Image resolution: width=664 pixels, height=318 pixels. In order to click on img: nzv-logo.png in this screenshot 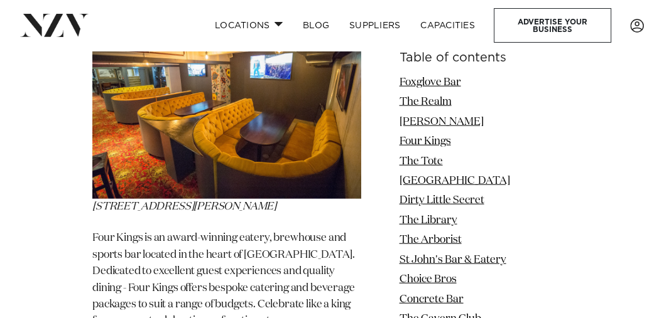, I will do `click(54, 25)`.